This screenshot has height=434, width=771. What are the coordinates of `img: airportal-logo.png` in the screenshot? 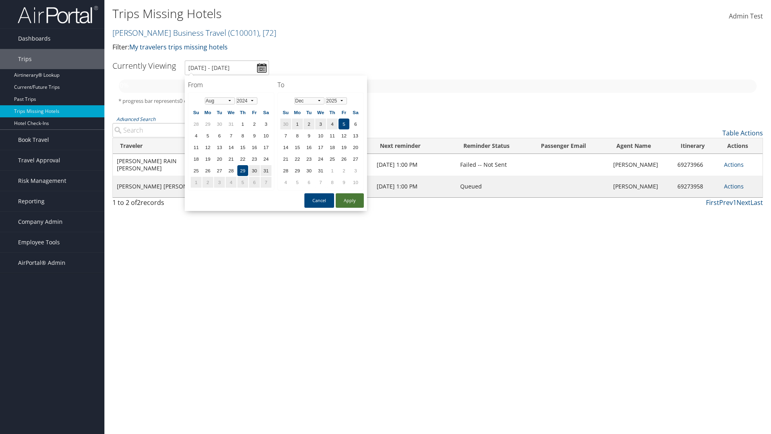 It's located at (58, 14).